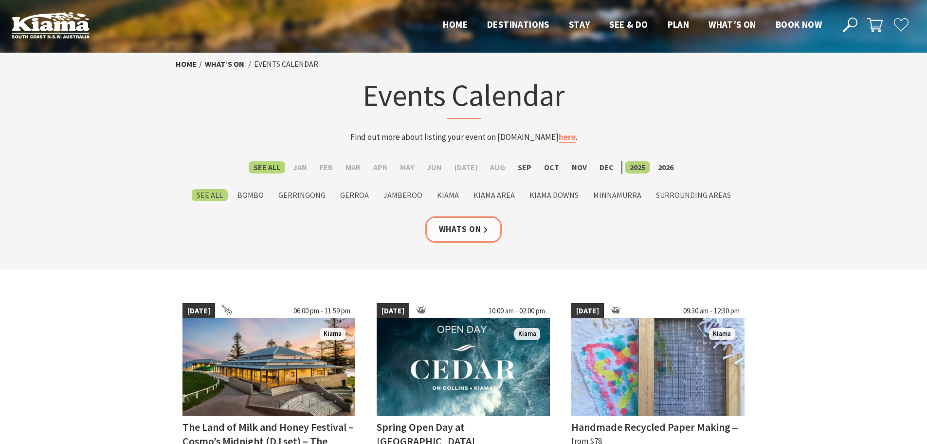 The height and width of the screenshot is (444, 927). Describe the element at coordinates (380, 167) in the screenshot. I see `label: Apr` at that location.